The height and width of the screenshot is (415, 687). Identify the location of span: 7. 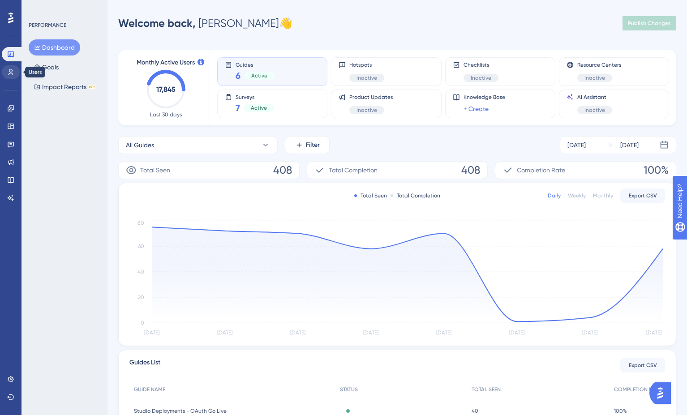
(238, 108).